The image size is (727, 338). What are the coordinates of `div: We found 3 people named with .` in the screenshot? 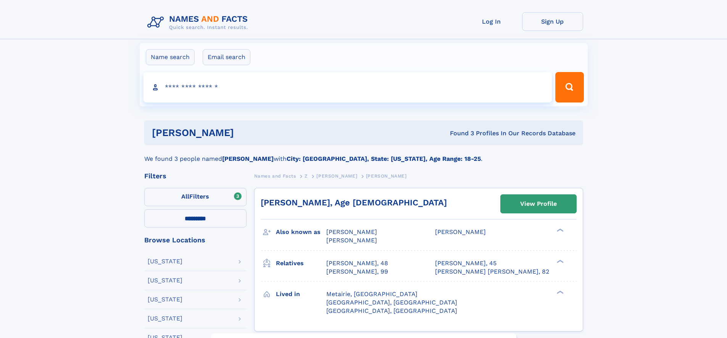 It's located at (364, 154).